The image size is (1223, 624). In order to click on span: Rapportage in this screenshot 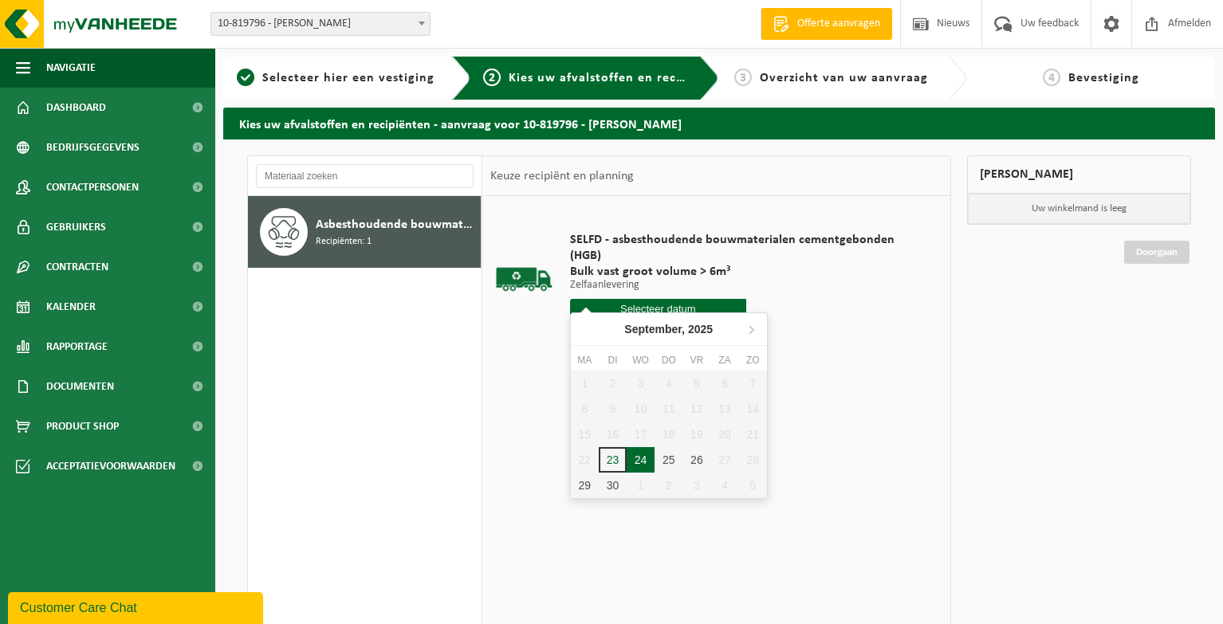, I will do `click(77, 347)`.